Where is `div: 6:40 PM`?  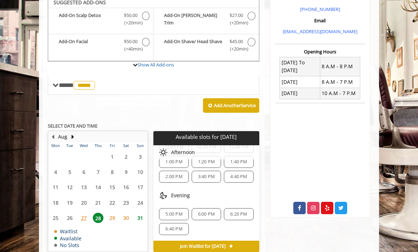 div: 6:40 PM is located at coordinates (174, 229).